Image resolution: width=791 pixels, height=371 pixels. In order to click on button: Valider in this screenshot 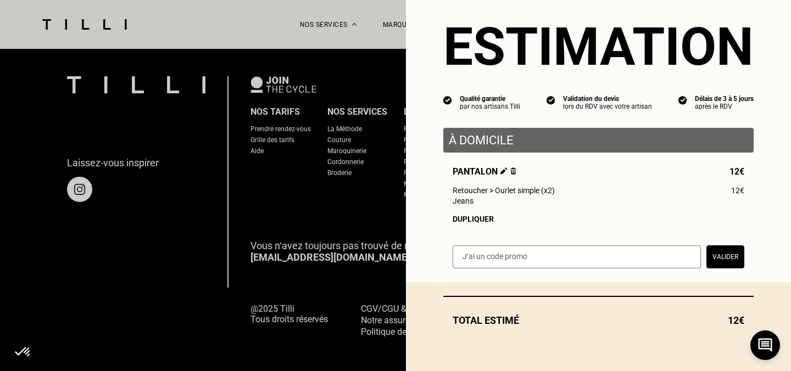, I will do `click(725, 257)`.